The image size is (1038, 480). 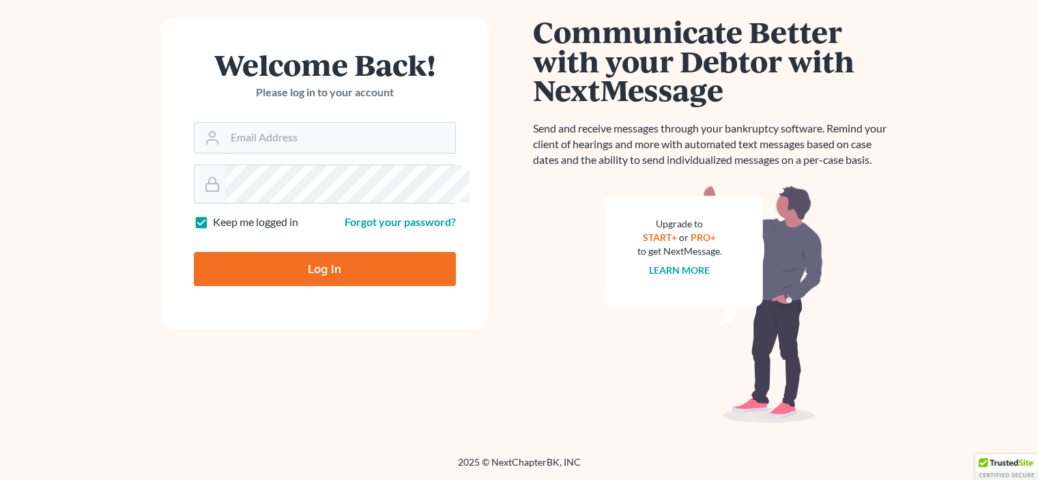 What do you see at coordinates (714, 304) in the screenshot?
I see `img: nextmessage_bg-59042aed3d76b12b5cd301f8e5b87938c9018125f34e5fa2b7a6b67550977c72.svg` at bounding box center [714, 304].